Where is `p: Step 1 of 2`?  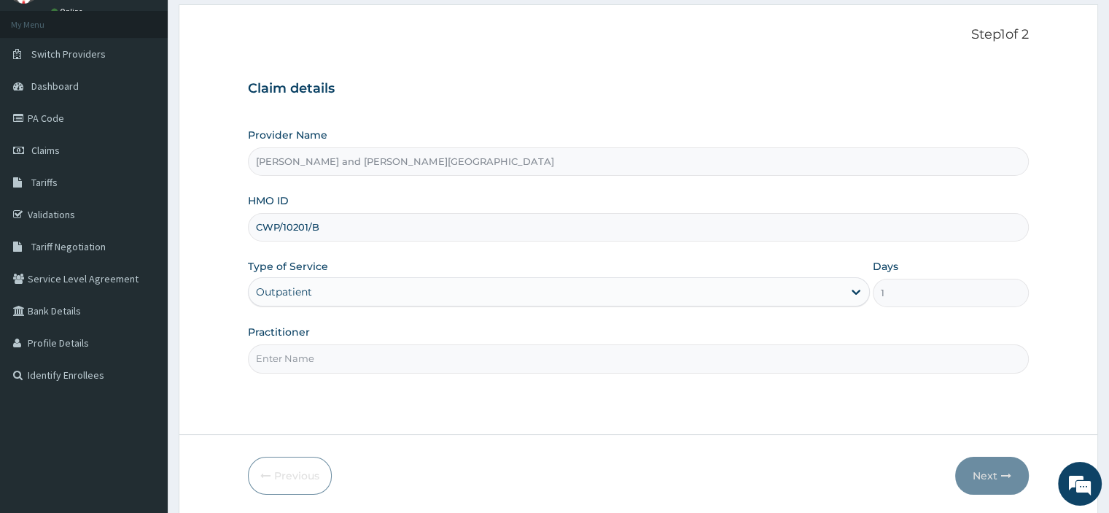
p: Step 1 of 2 is located at coordinates (638, 35).